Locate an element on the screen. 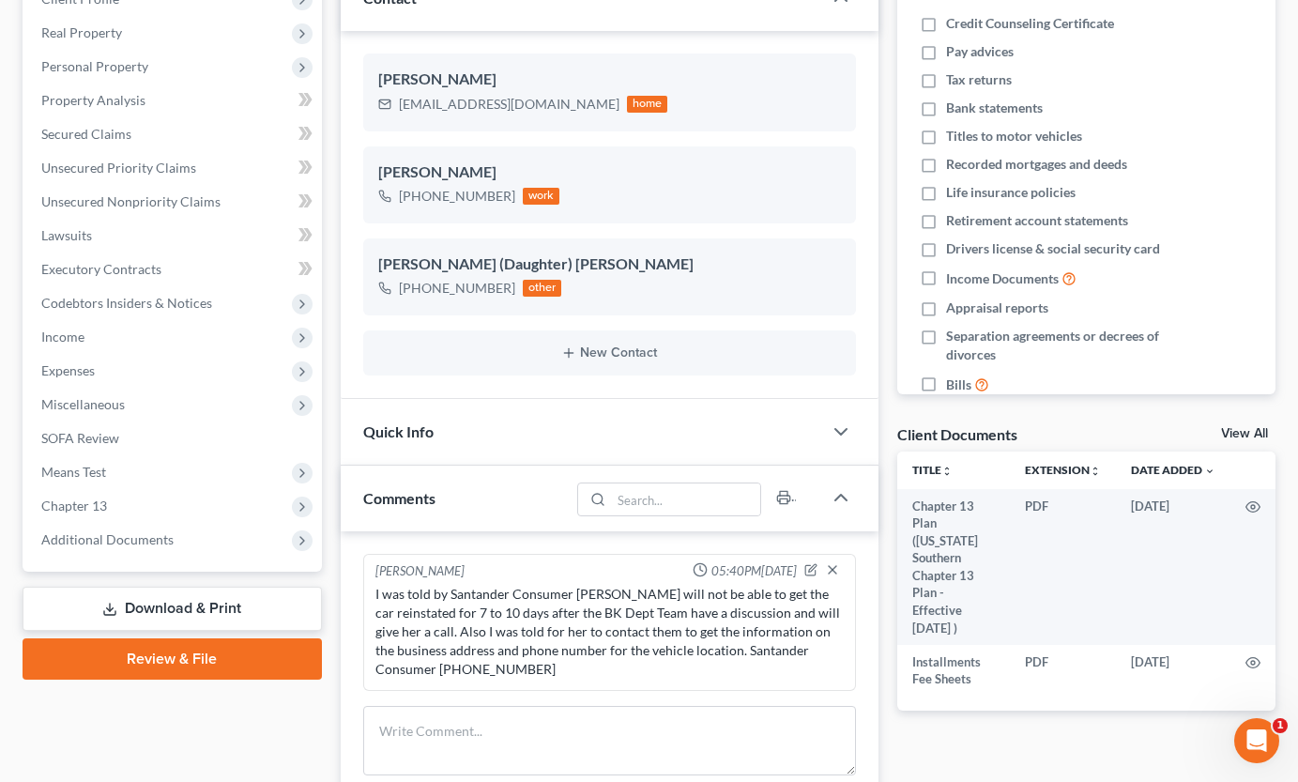  span: Miscellaneous is located at coordinates (83, 403).